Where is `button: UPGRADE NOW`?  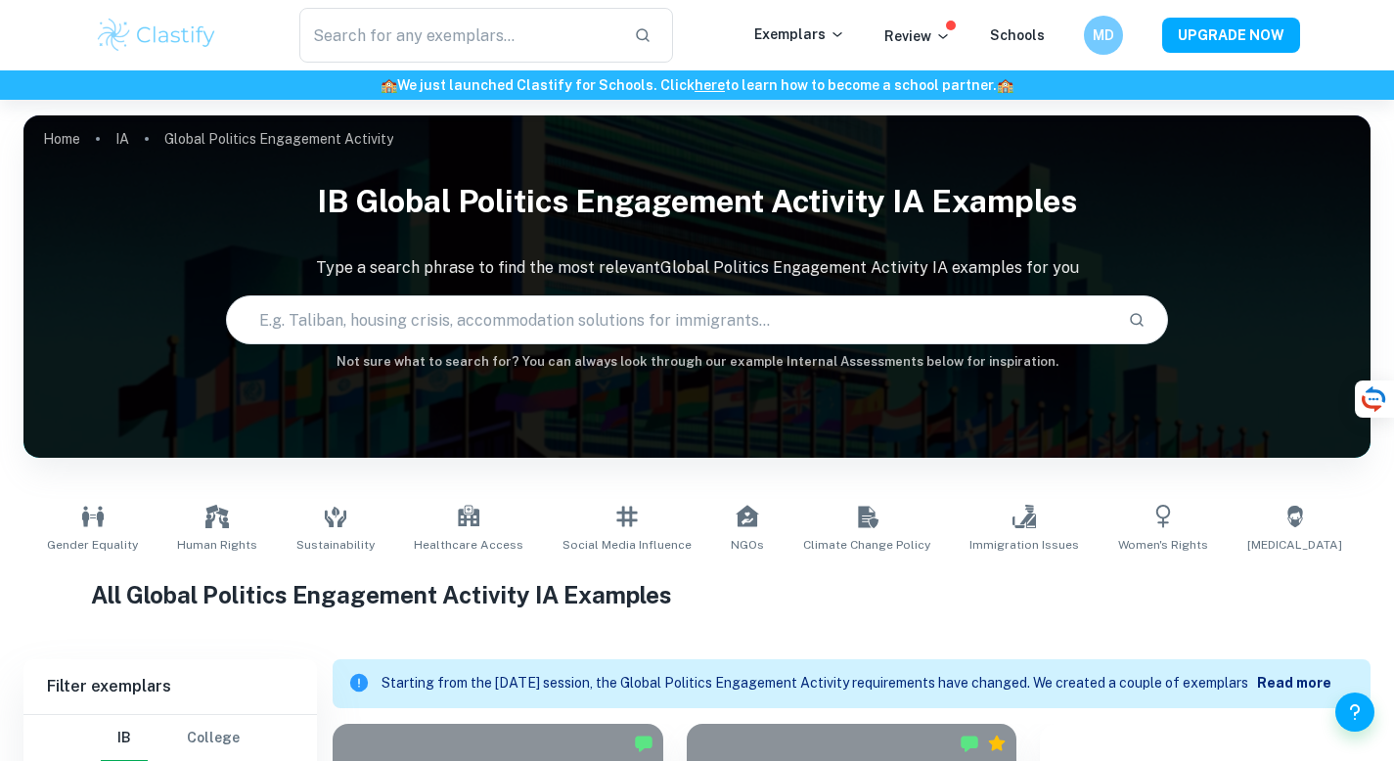 button: UPGRADE NOW is located at coordinates (1230, 35).